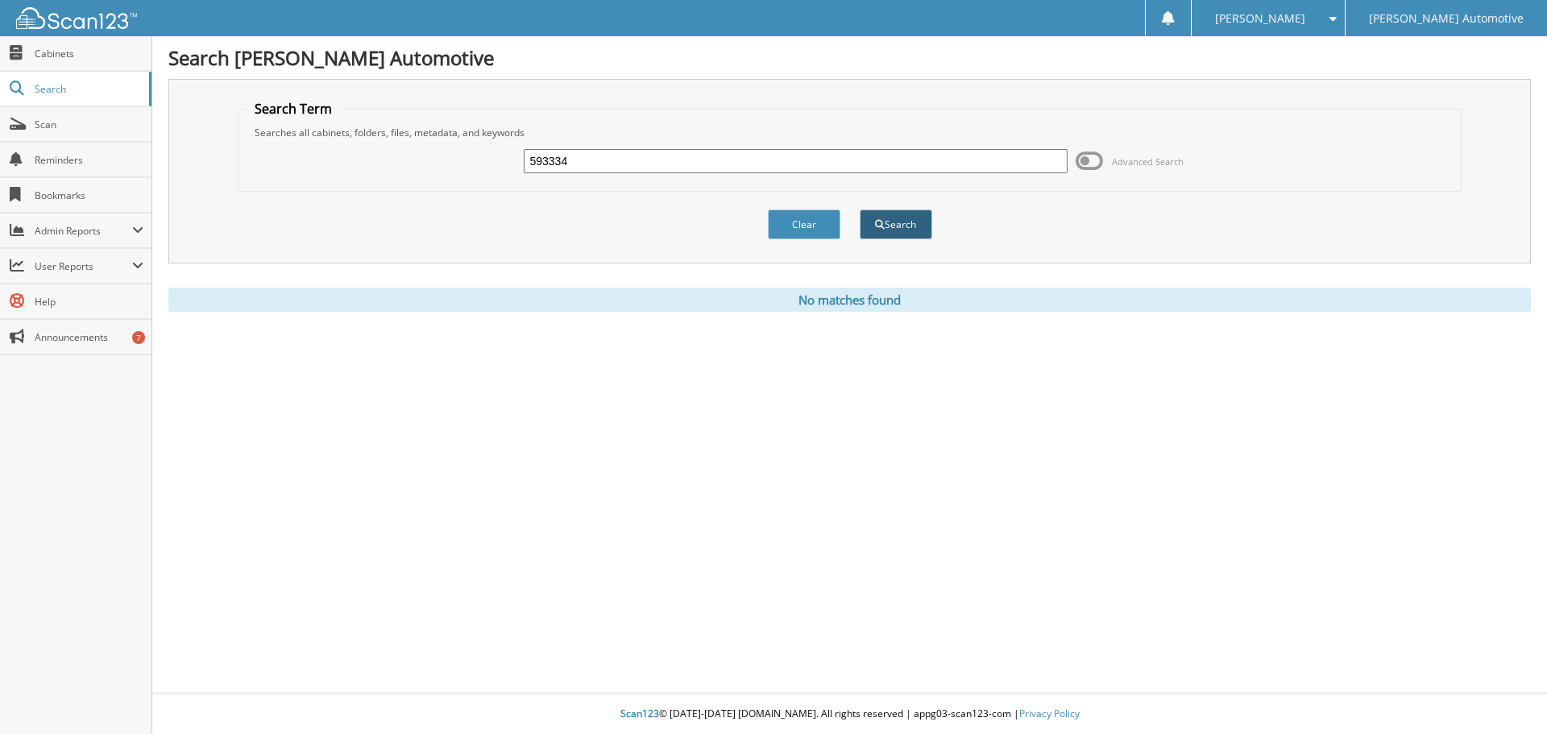 The width and height of the screenshot is (1547, 734). Describe the element at coordinates (88, 89) in the screenshot. I see `span: Search` at that location.